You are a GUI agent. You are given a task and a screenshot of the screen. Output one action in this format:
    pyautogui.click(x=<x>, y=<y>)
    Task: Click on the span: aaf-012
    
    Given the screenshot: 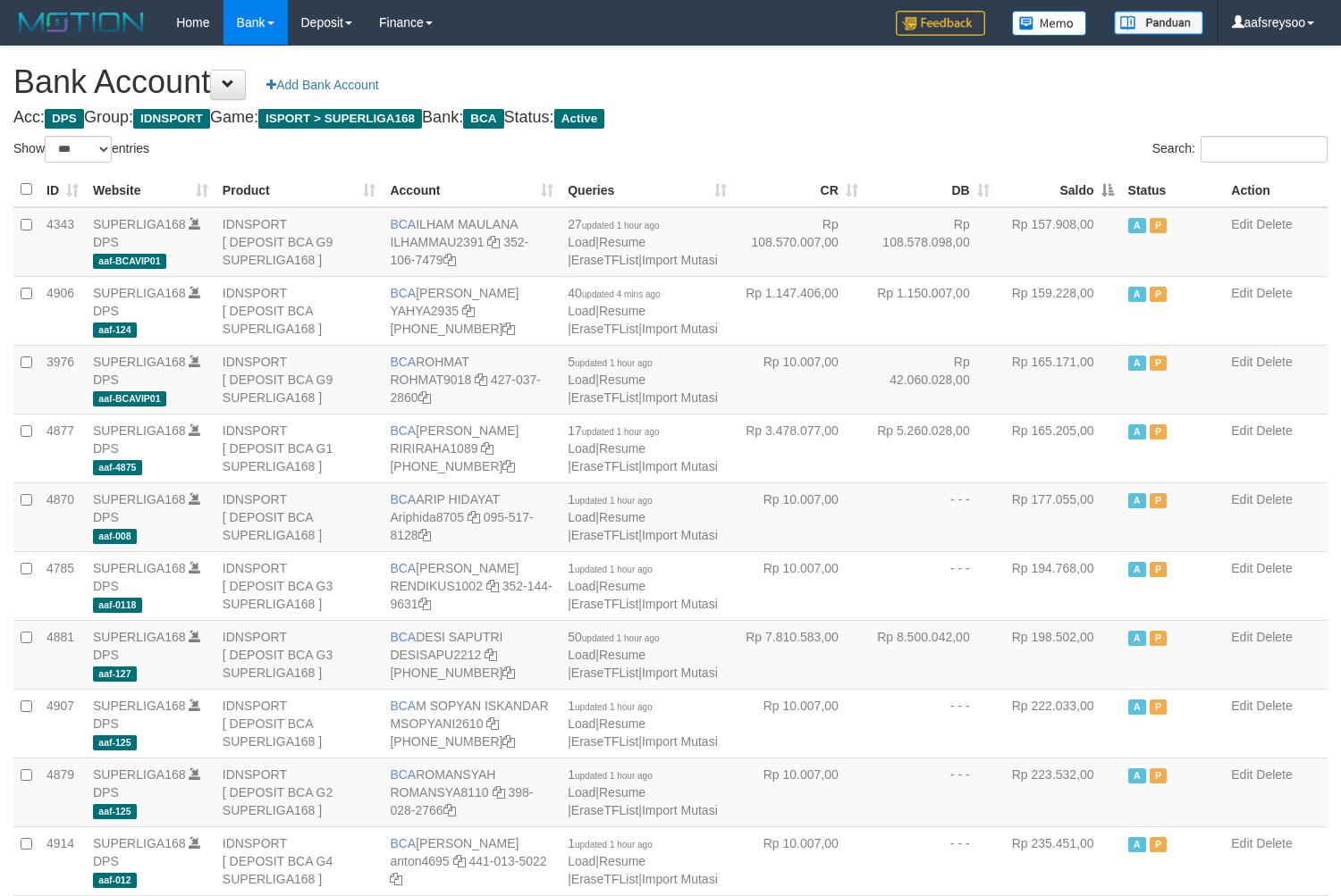 What is the action you would take?
    pyautogui.click(x=115, y=880)
    